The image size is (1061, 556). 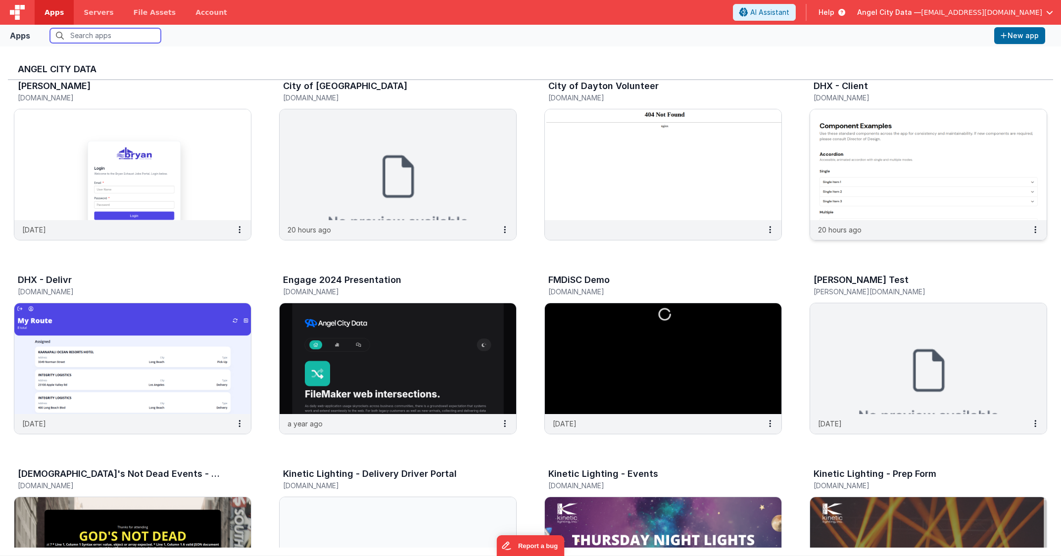 What do you see at coordinates (764, 12) in the screenshot?
I see `button: AI Assistant` at bounding box center [764, 12].